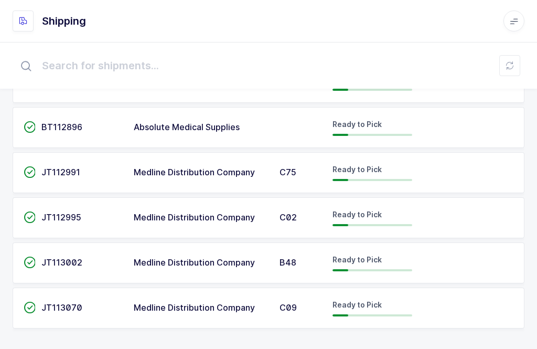  I want to click on span: C75, so click(288, 172).